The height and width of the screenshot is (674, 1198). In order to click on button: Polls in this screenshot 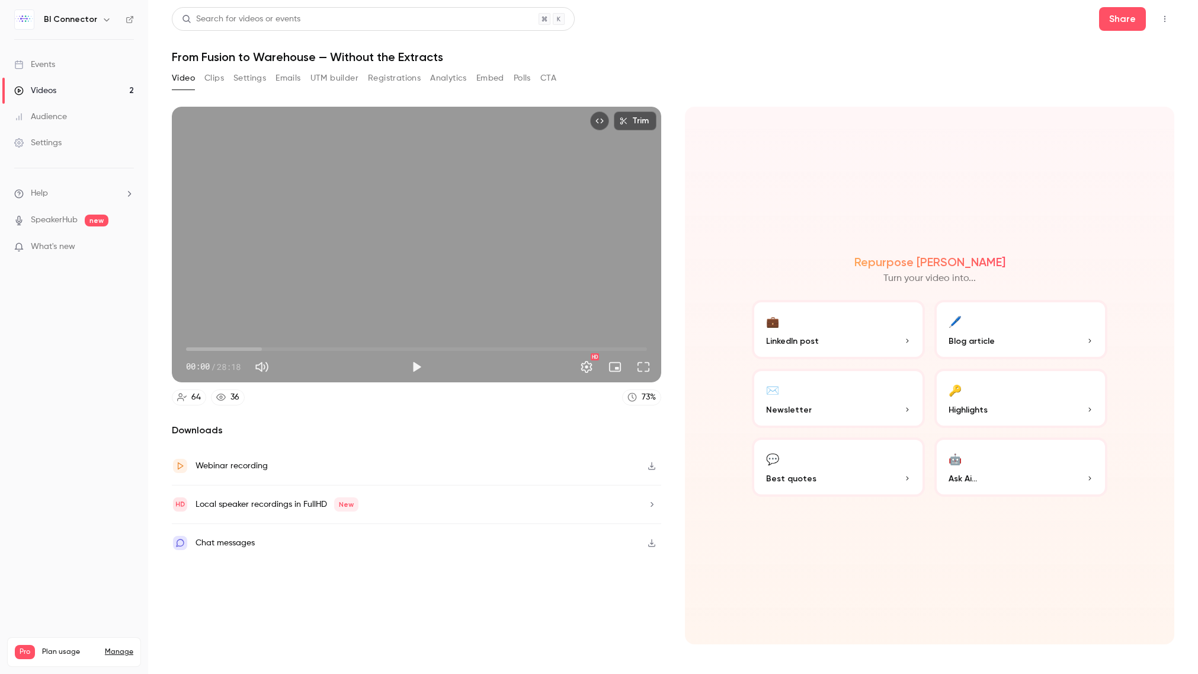, I will do `click(522, 78)`.